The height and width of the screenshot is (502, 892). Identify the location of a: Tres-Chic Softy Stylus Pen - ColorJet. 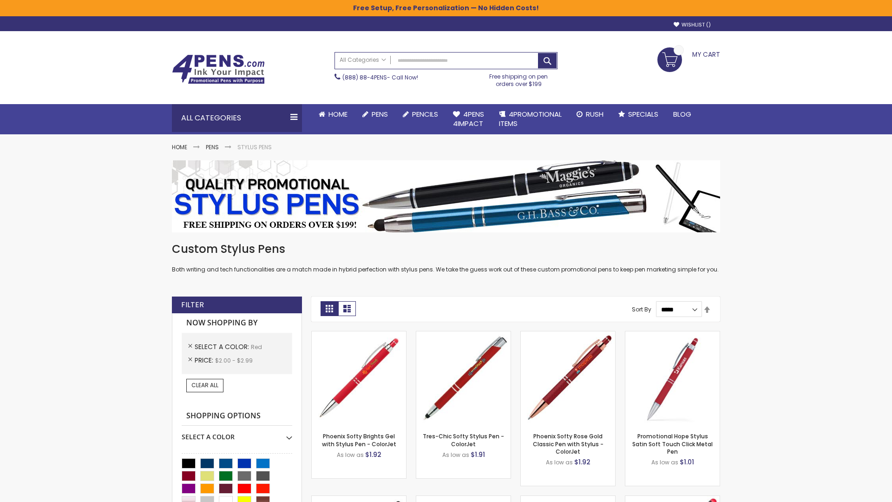
(463, 439).